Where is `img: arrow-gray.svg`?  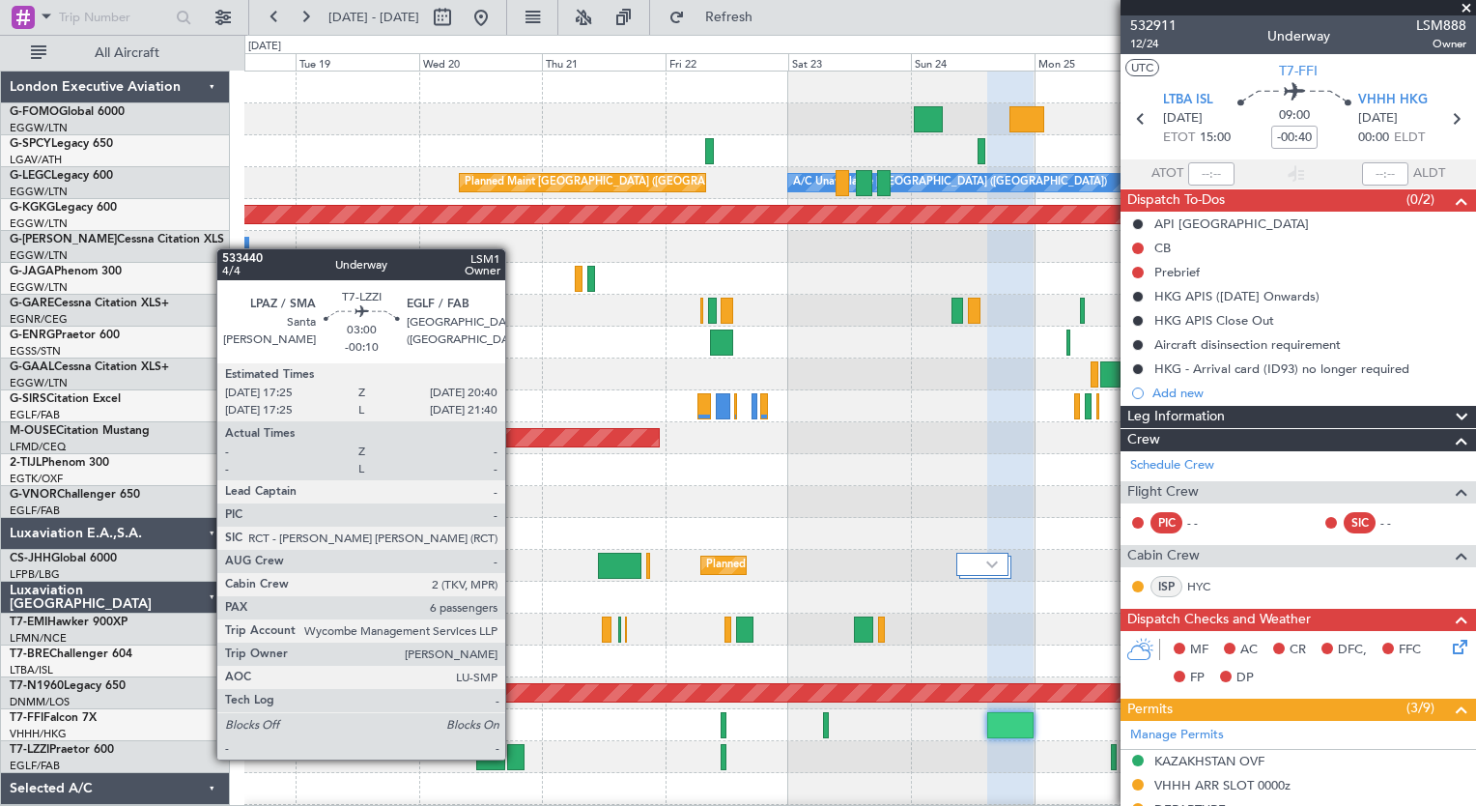
img: arrow-gray.svg is located at coordinates (992, 564).